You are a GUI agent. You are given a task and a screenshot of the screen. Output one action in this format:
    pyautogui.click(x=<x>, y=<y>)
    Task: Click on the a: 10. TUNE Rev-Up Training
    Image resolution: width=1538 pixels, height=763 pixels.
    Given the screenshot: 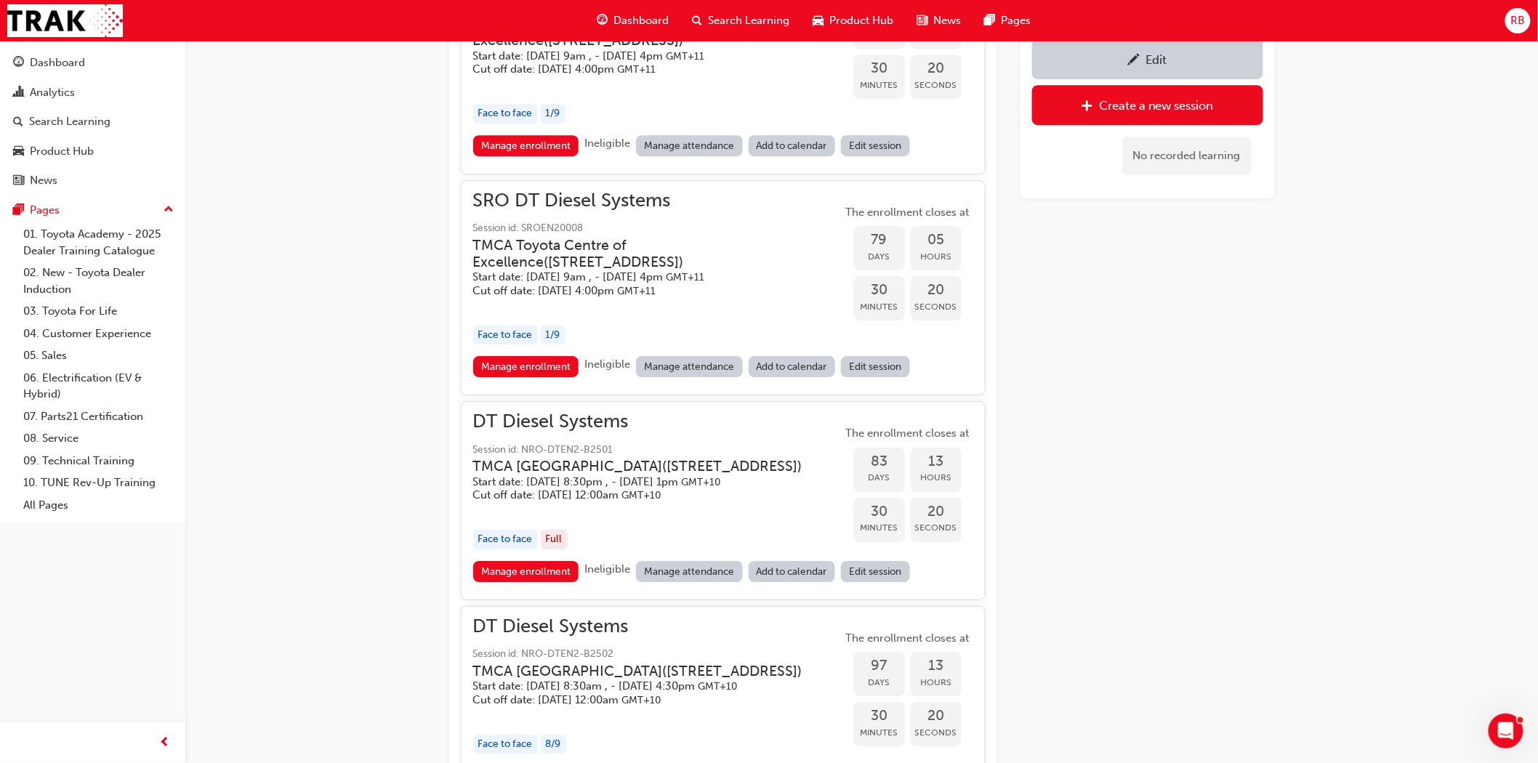 What is the action you would take?
    pyautogui.click(x=98, y=483)
    